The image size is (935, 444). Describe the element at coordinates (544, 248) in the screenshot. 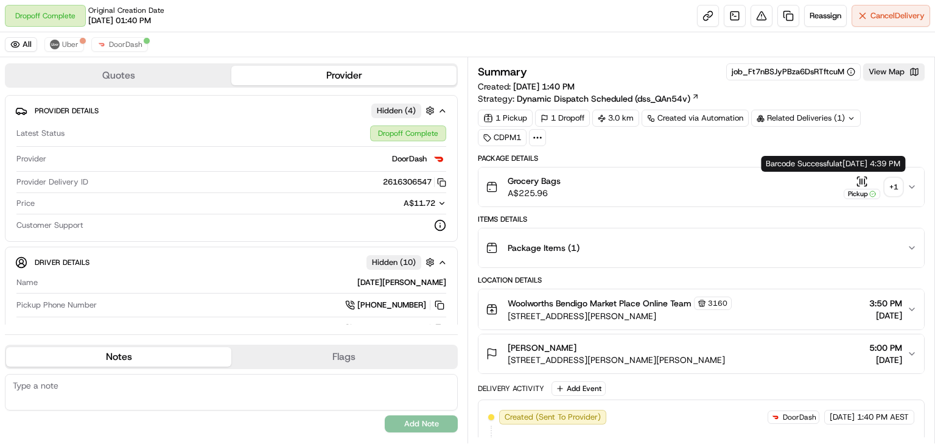

I see `span: Package Items ( 1 )` at that location.